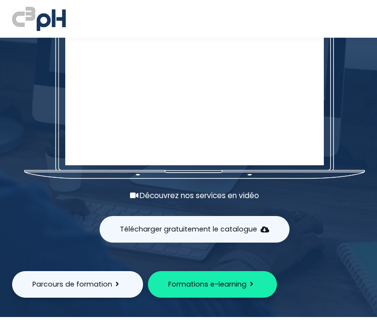 This screenshot has height=332, width=377. Describe the element at coordinates (194, 229) in the screenshot. I see `button: Télécharger gratuitement le catalogue` at that location.